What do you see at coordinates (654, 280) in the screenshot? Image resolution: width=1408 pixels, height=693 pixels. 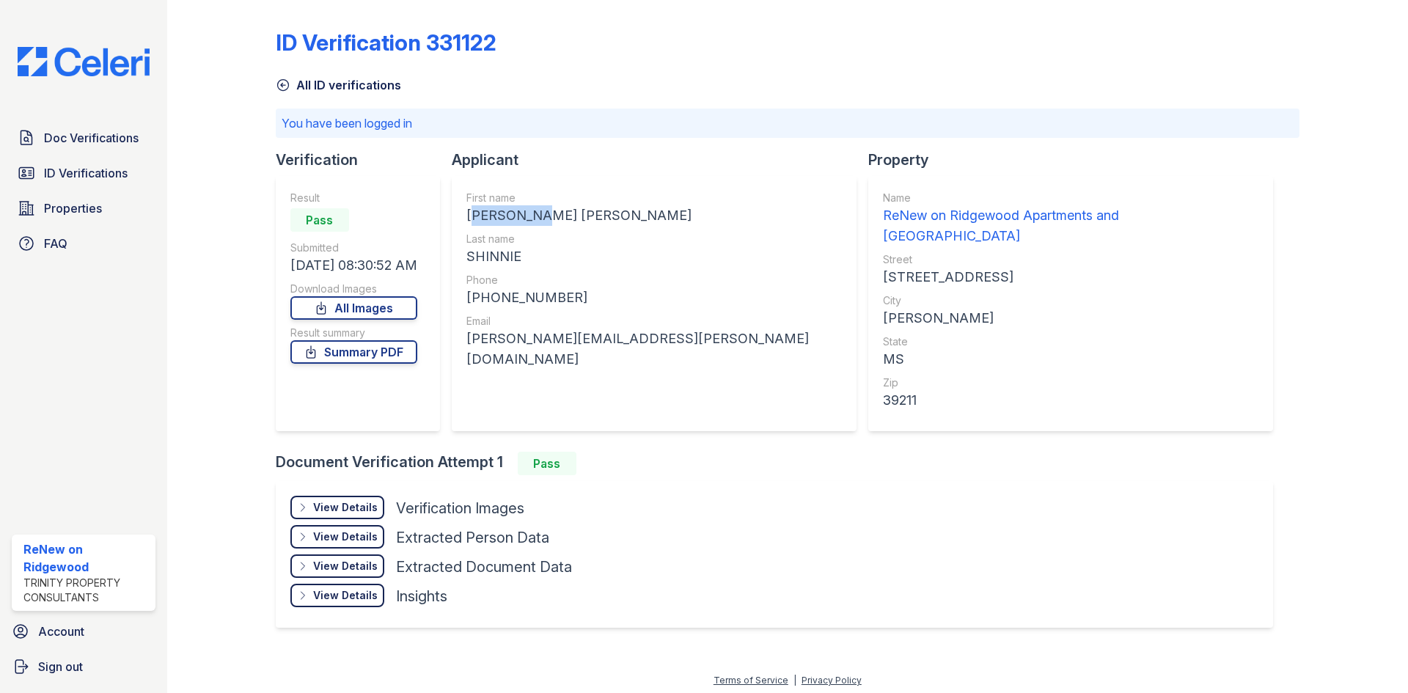 I see `div: Phone` at bounding box center [654, 280].